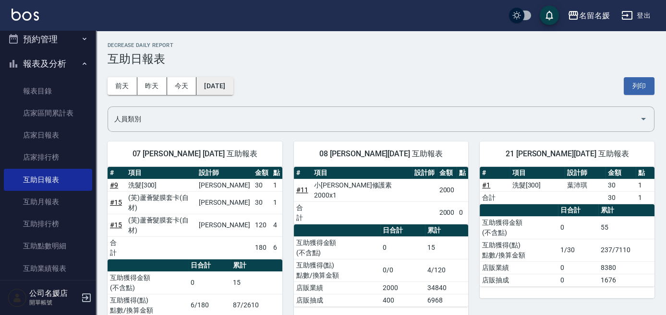  I want to click on td: (芙)蘆薈髮膜套卡(自材), so click(161, 225).